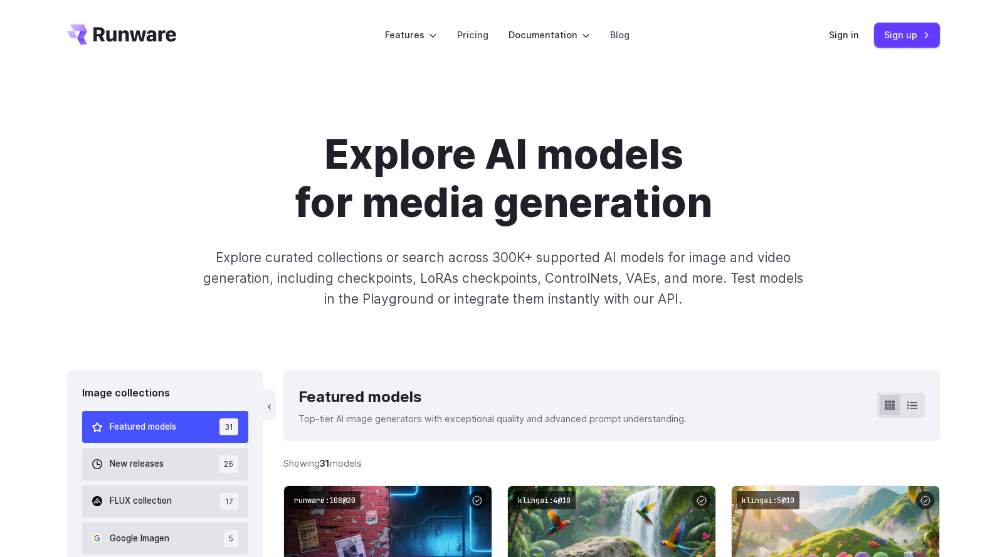  What do you see at coordinates (141, 501) in the screenshot?
I see `span: FLUX collection` at bounding box center [141, 501].